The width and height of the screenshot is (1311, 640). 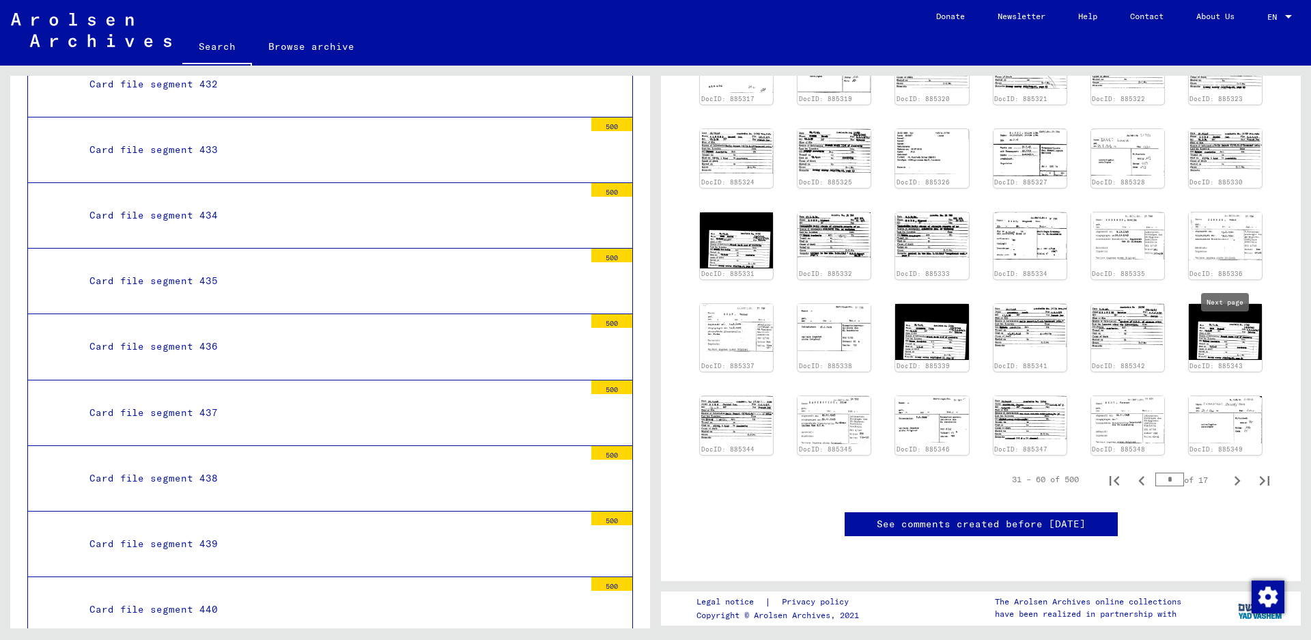 What do you see at coordinates (332, 609) in the screenshot?
I see `div: Card file segment 440` at bounding box center [332, 609].